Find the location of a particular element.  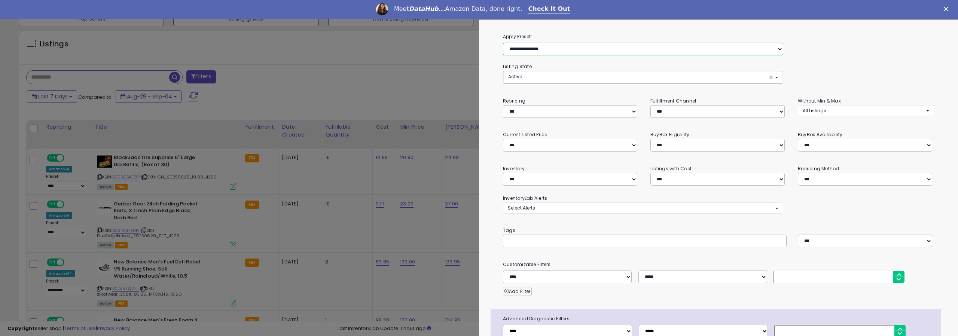

span: Advanced Diagnostic Filters is located at coordinates (719, 319).